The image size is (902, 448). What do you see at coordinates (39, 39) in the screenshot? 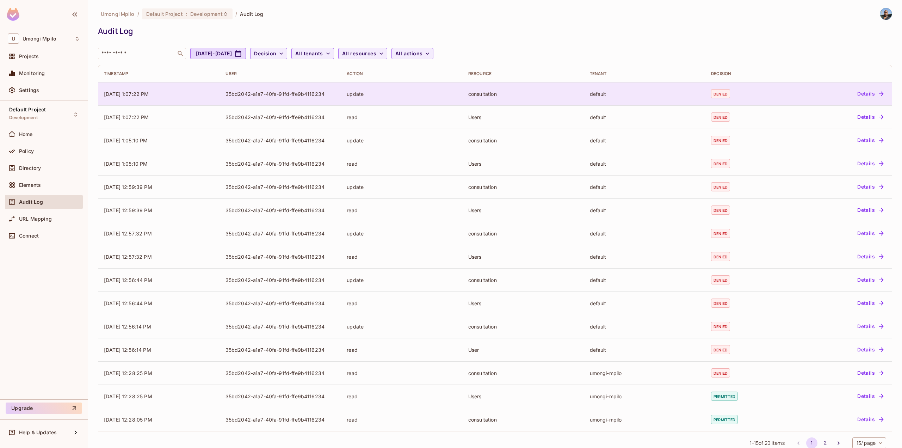
I see `span: Workspace: Umongi Mpilo` at bounding box center [39, 39].